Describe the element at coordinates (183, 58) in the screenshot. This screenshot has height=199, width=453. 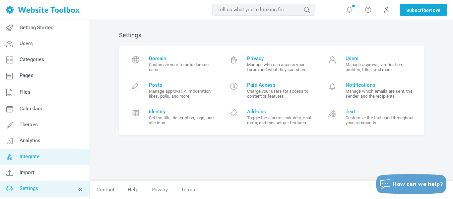
I see `span: Domain` at that location.